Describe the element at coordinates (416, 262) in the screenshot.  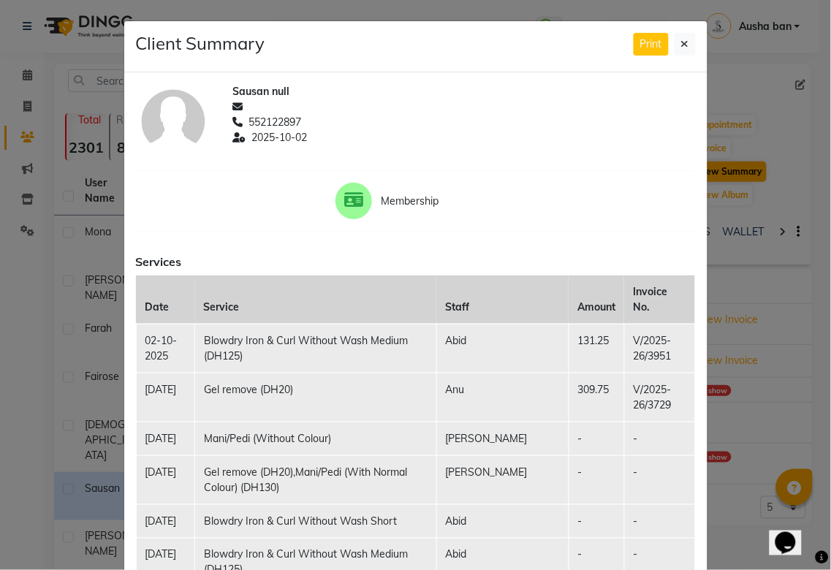
I see `h6: Services` at that location.